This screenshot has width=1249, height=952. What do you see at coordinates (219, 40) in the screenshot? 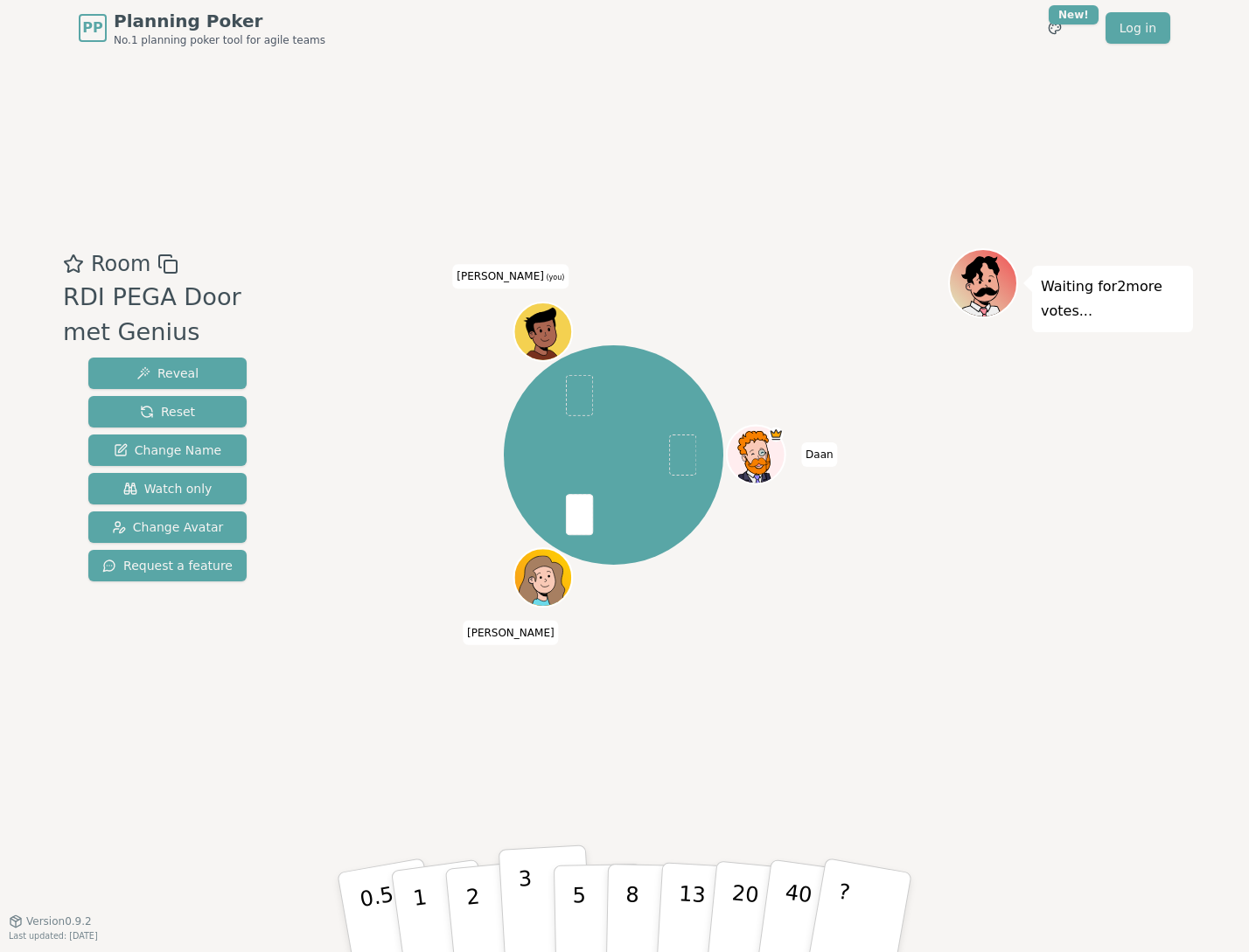
I see `span: No.1 planning poker tool for agile teams` at bounding box center [219, 40].